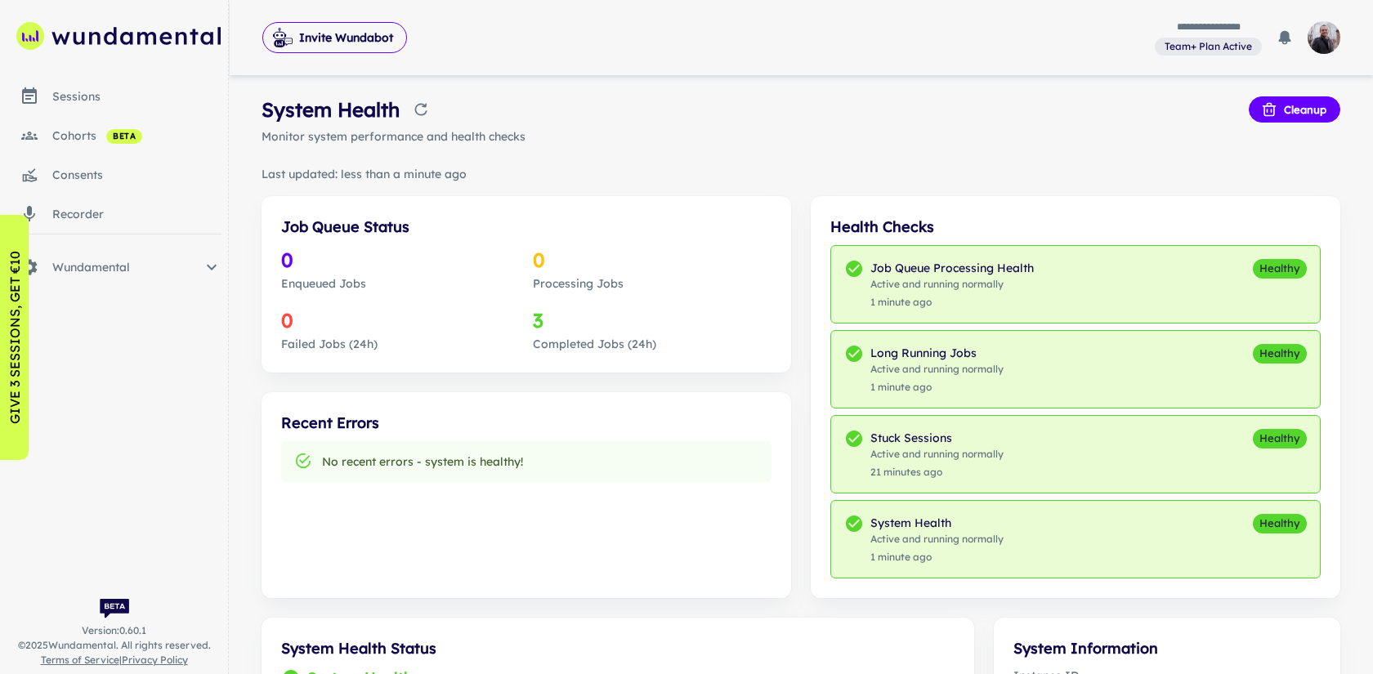 The width and height of the screenshot is (1373, 674). Describe the element at coordinates (937, 438) in the screenshot. I see `p: Detects sessions stuck without progress (e.g., running/open too long). Warning if last successful...` at that location.